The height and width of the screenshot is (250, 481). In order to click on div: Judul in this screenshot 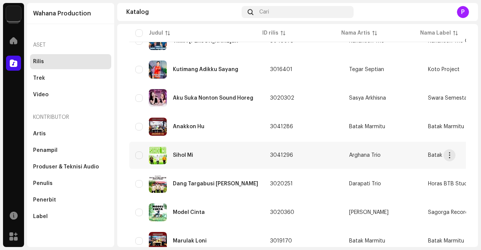, I will do `click(156, 33)`.